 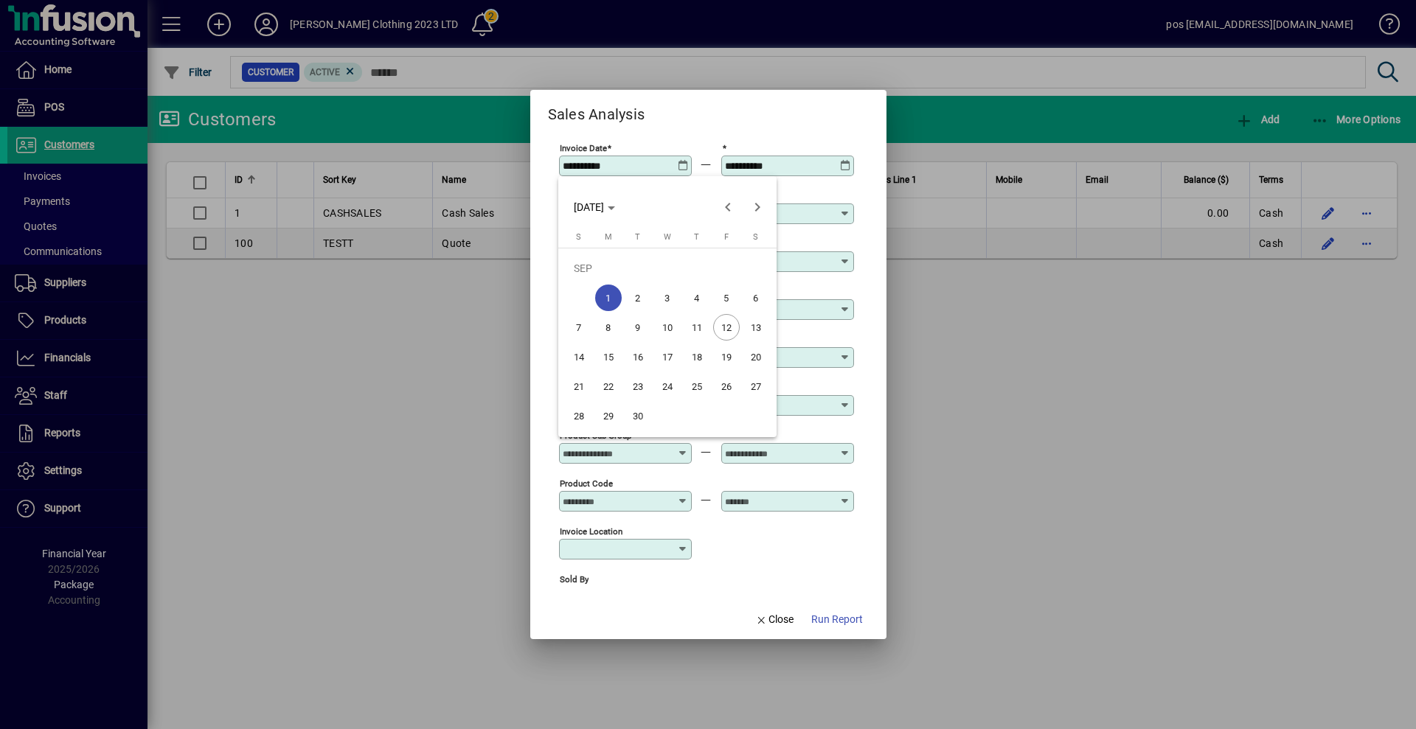 I want to click on span: 26, so click(x=726, y=386).